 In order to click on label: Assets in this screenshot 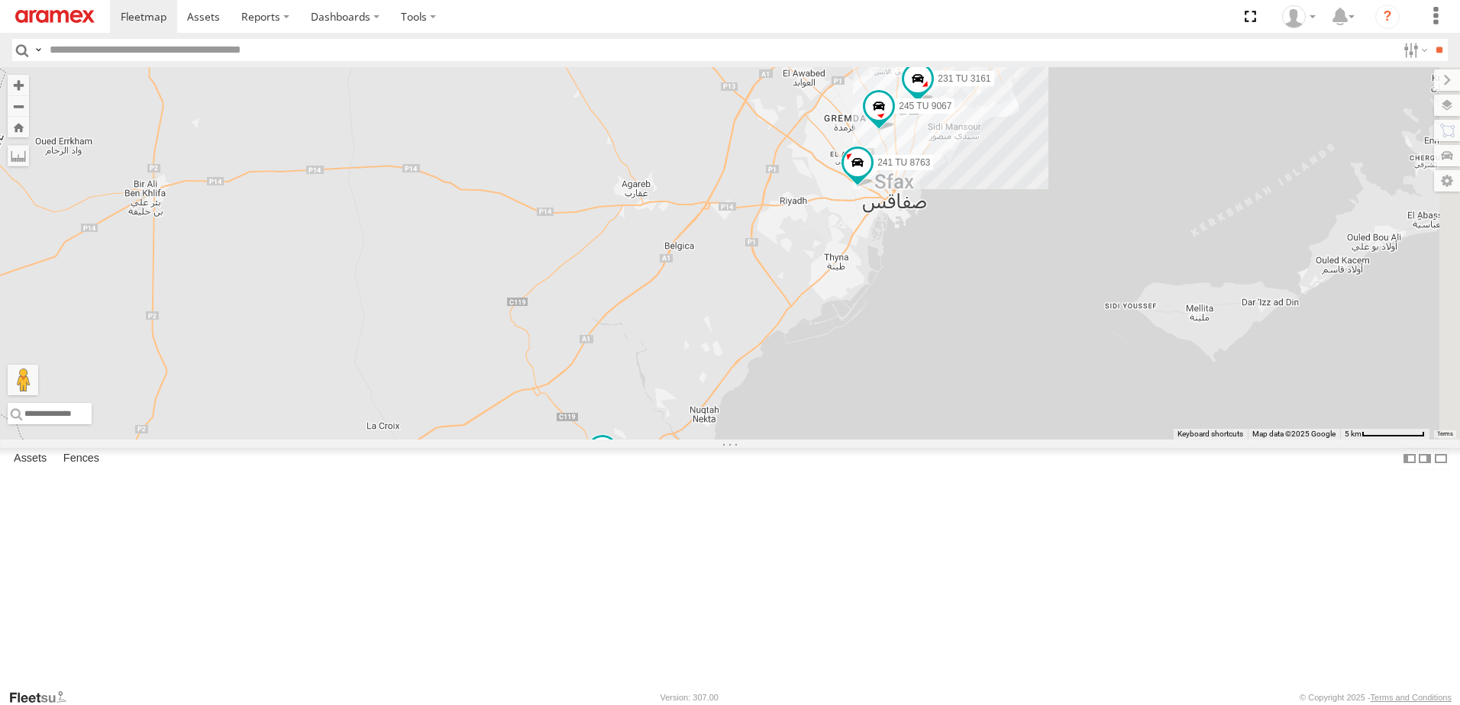, I will do `click(30, 459)`.